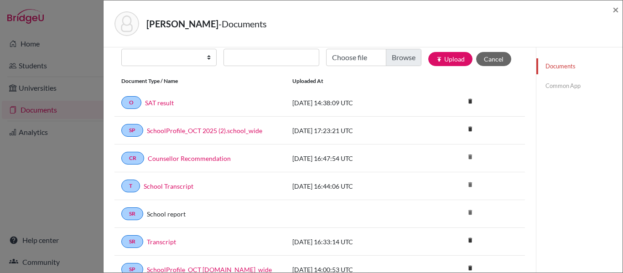  I want to click on a: Common App, so click(579, 86).